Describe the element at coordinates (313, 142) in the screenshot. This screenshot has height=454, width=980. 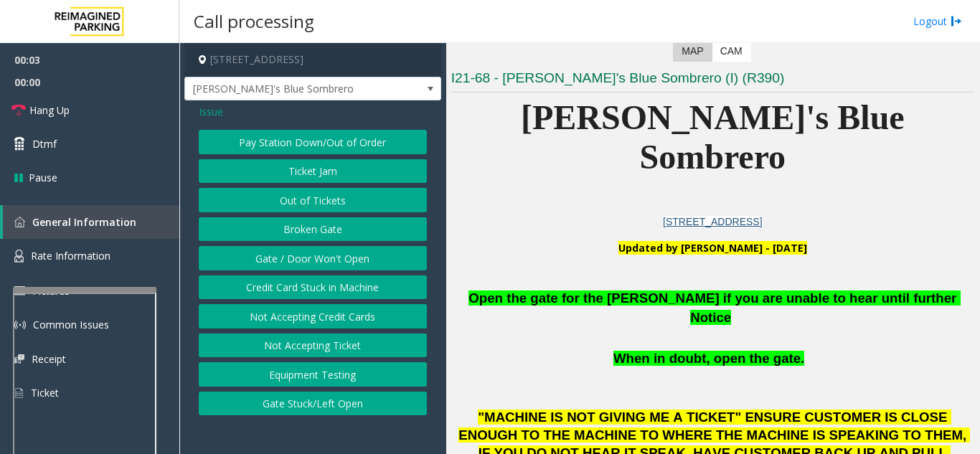
I see `button: Pay Station Down/Out of Order` at that location.